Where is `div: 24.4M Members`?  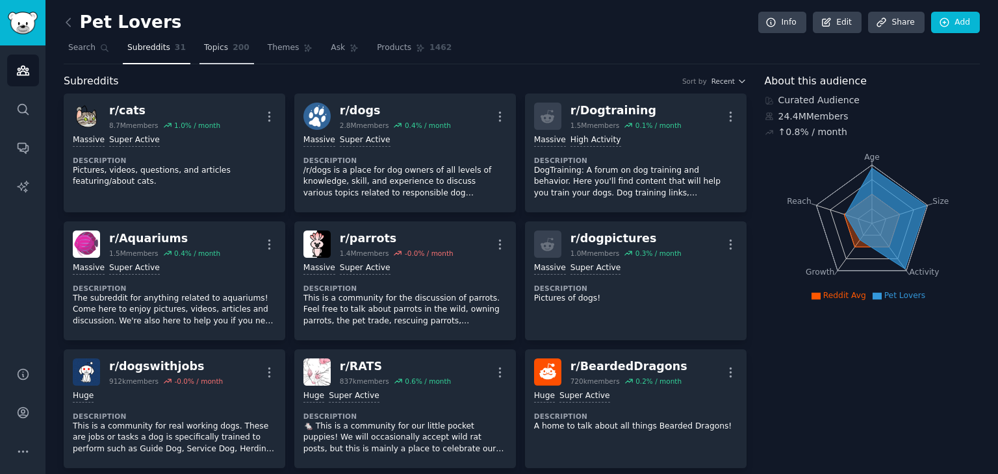 div: 24.4M Members is located at coordinates (872, 116).